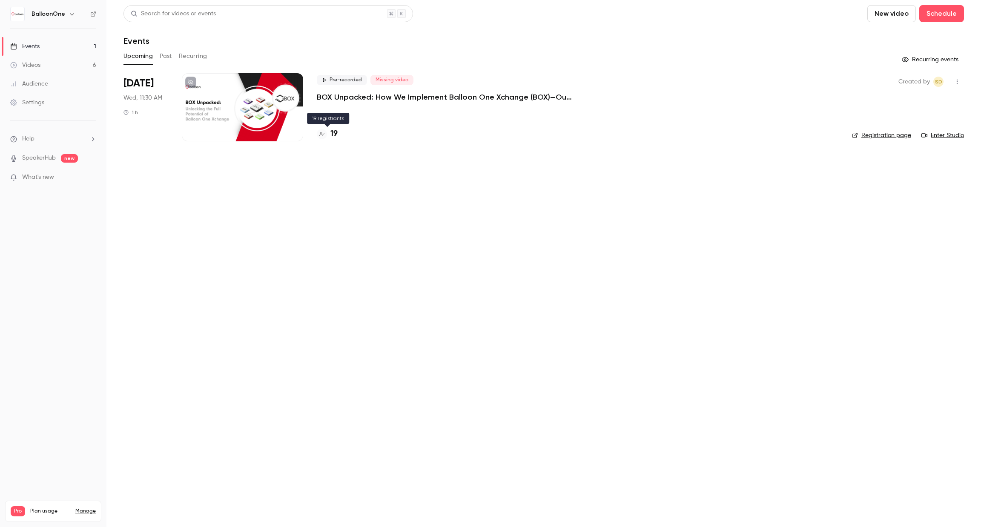  Describe the element at coordinates (38, 177) in the screenshot. I see `span: What's new` at that location.